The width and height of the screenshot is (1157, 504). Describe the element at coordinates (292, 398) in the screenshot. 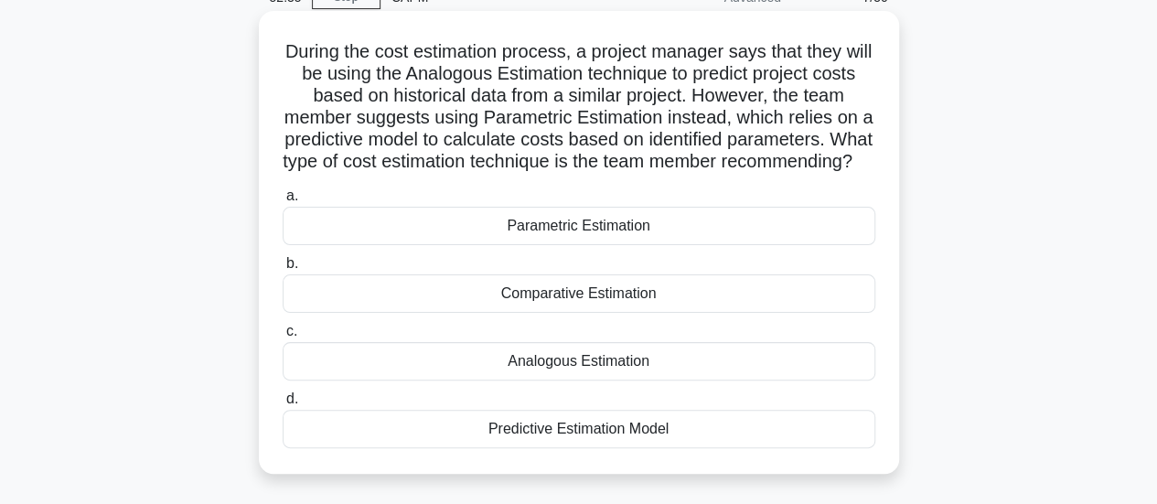

I see `span: d.` at that location.